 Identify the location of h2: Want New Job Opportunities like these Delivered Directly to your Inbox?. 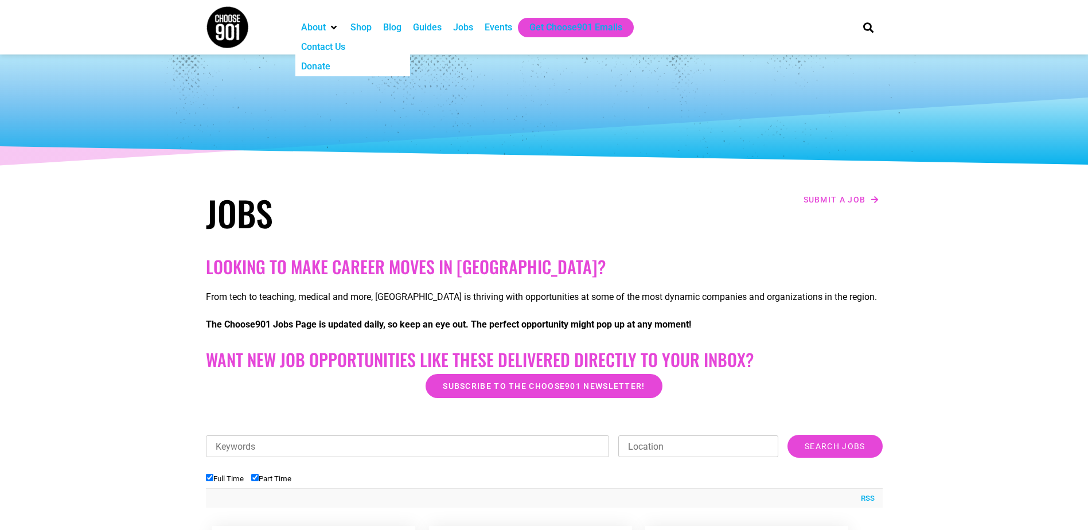
(544, 360).